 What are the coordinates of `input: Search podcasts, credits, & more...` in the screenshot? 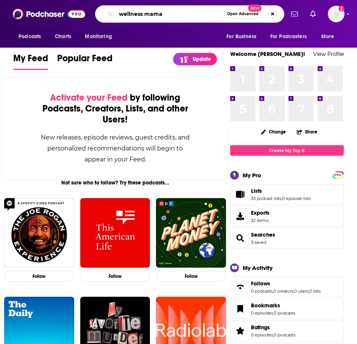 It's located at (170, 14).